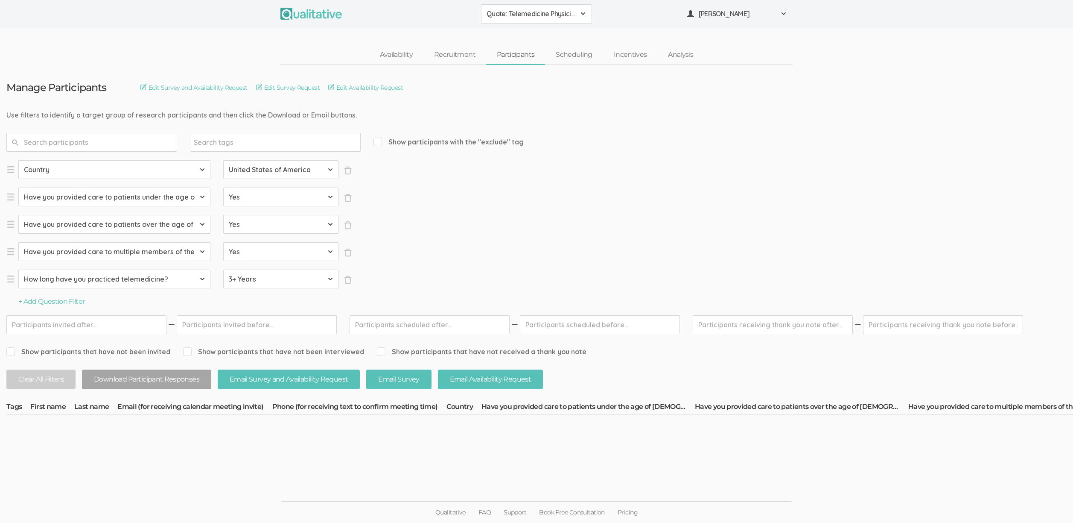 This screenshot has height=523, width=1073. Describe the element at coordinates (537, 14) in the screenshot. I see `button: Quote: Telemedicine Physicians` at that location.